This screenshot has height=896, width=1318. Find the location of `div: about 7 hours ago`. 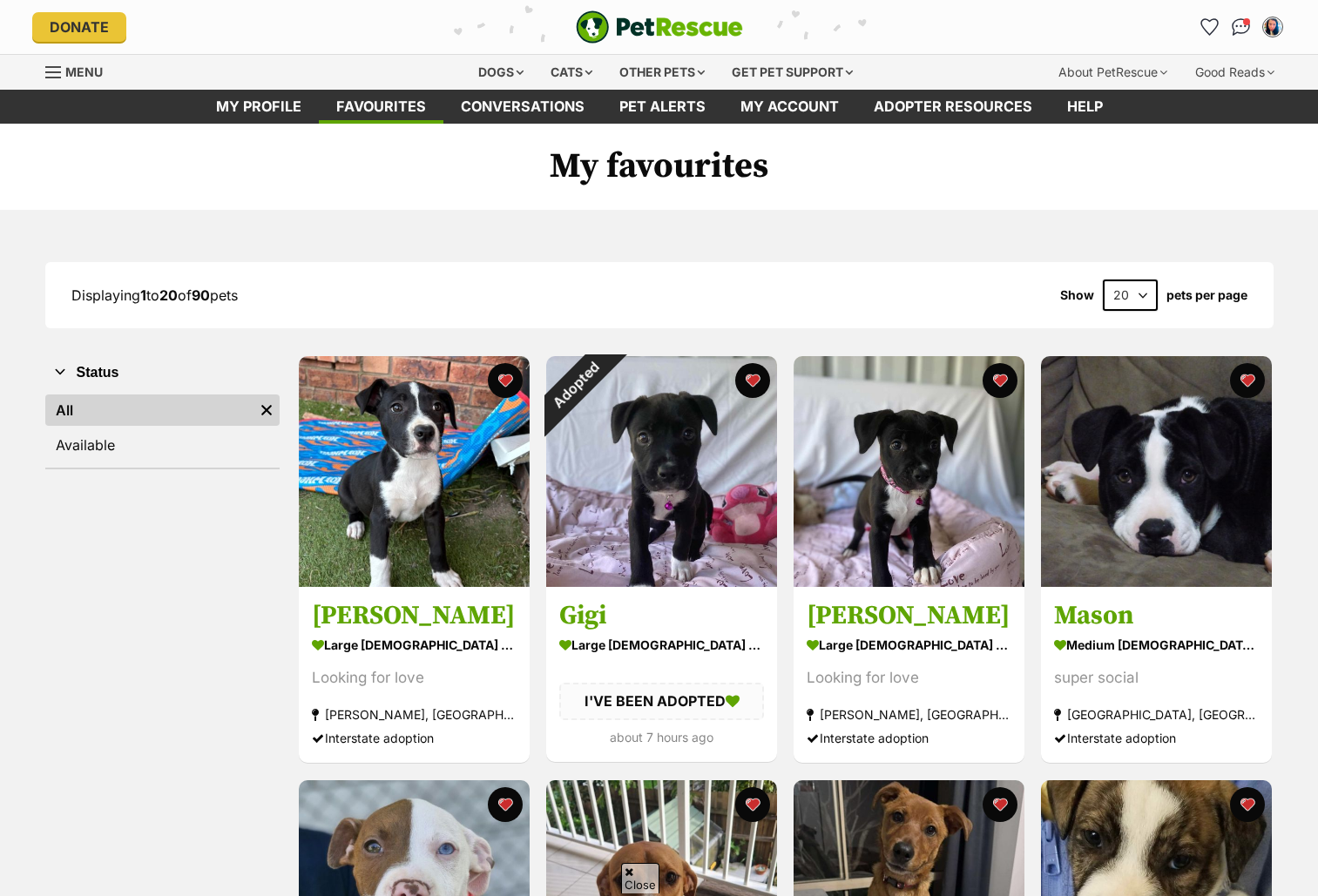

div: about 7 hours ago is located at coordinates (661, 737).